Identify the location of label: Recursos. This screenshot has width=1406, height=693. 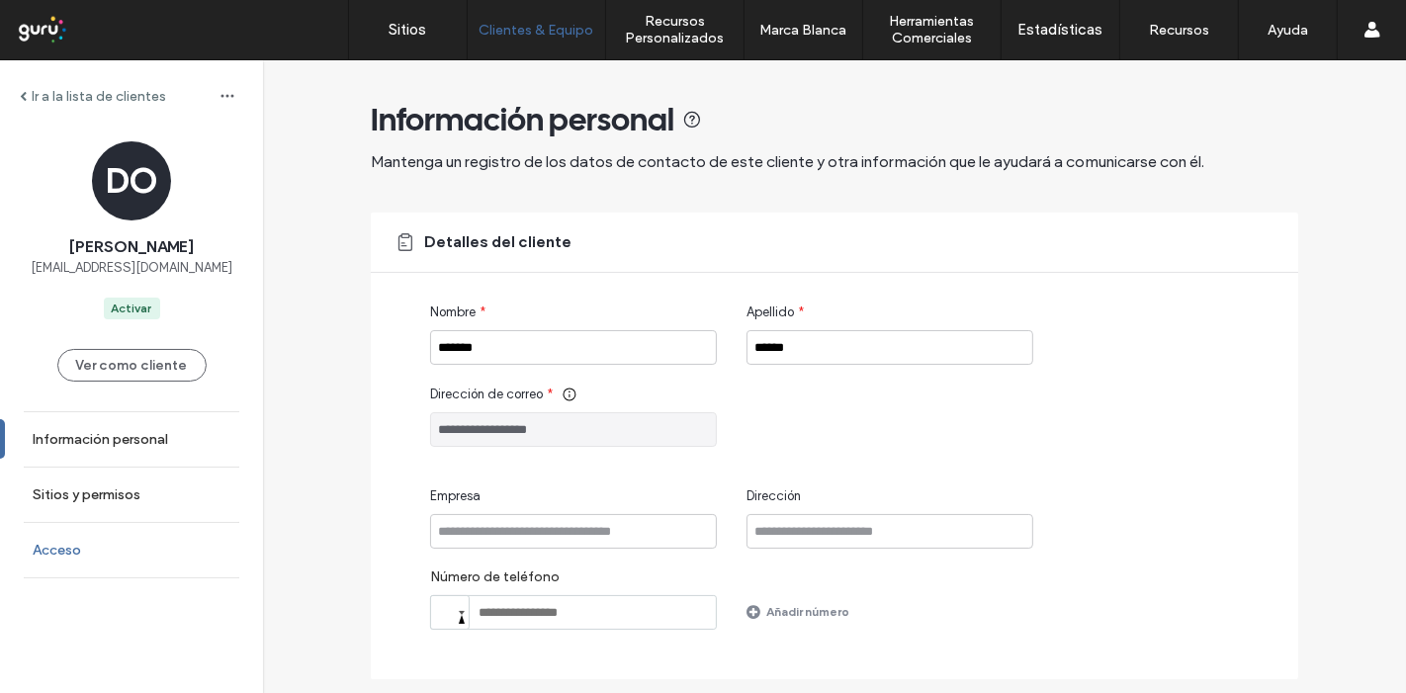
(1179, 30).